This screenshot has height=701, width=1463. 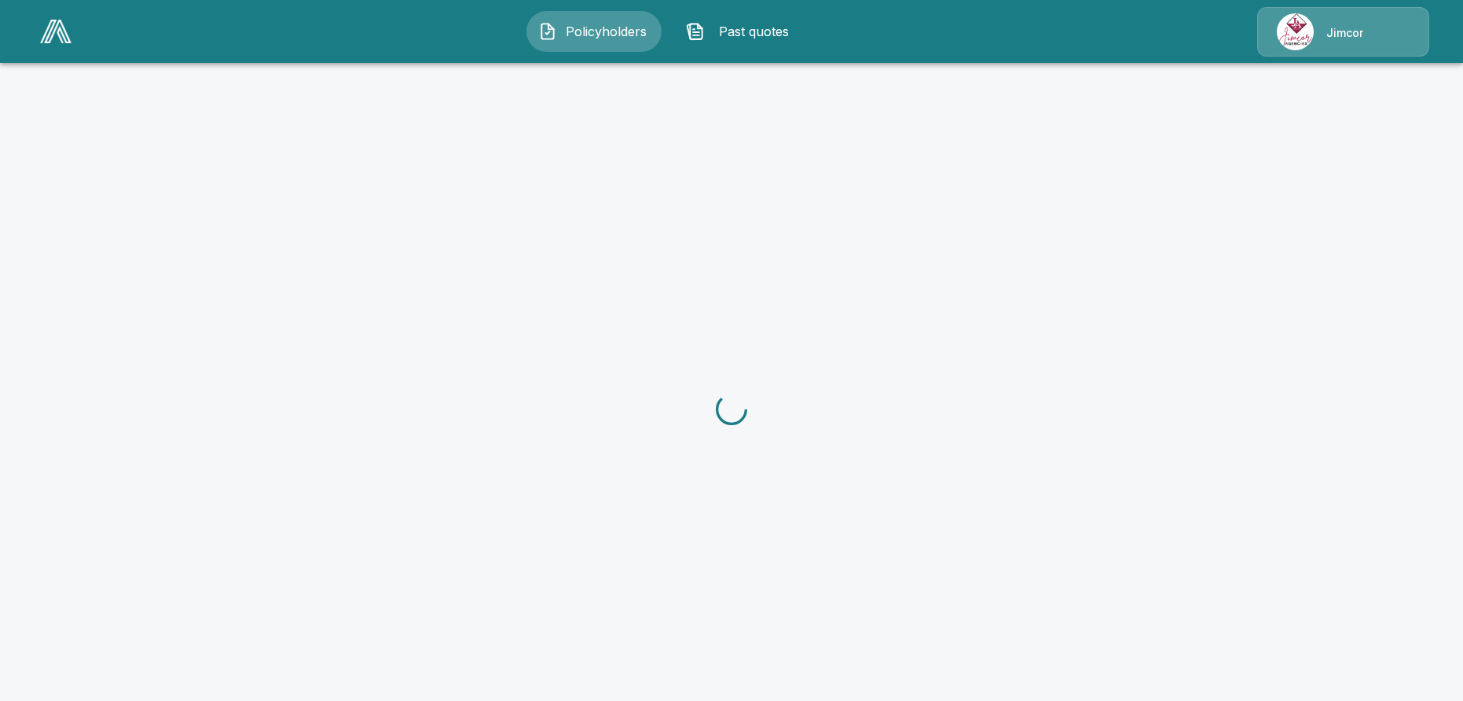 What do you see at coordinates (742, 31) in the screenshot?
I see `a: Past quotes IconPast quotes` at bounding box center [742, 31].